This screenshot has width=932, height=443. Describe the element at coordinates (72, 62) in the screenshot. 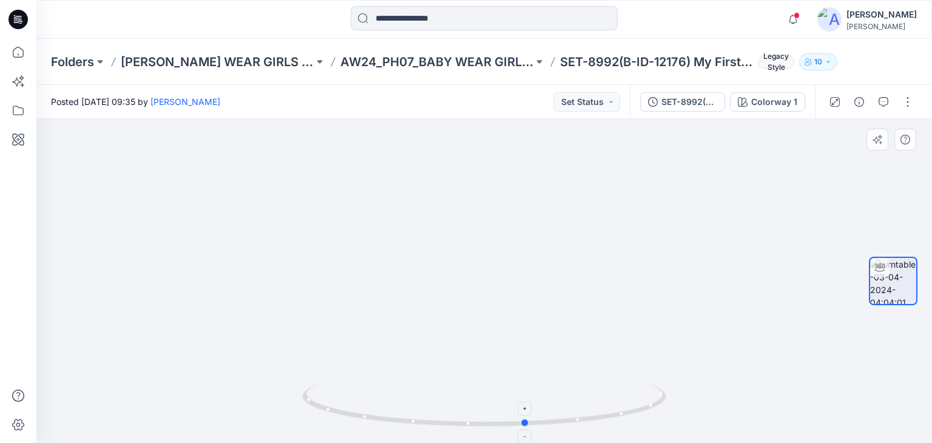

I see `a: Folders` at that location.